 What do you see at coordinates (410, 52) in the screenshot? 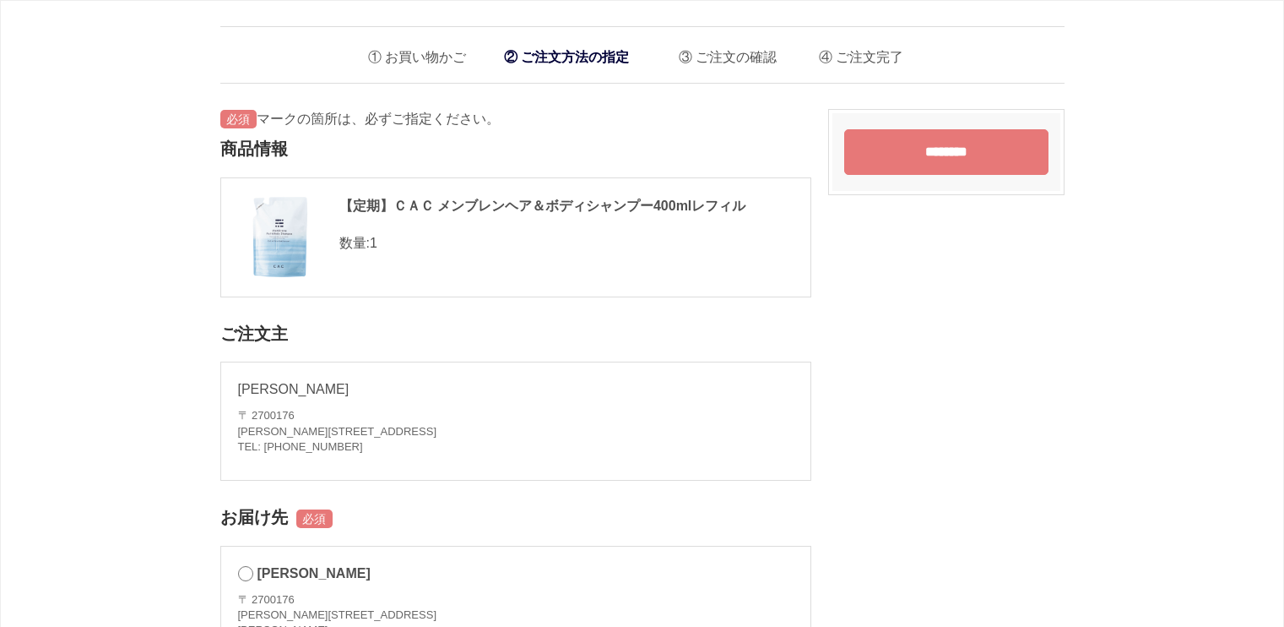
I see `li: お買い物かご` at bounding box center [410, 52].